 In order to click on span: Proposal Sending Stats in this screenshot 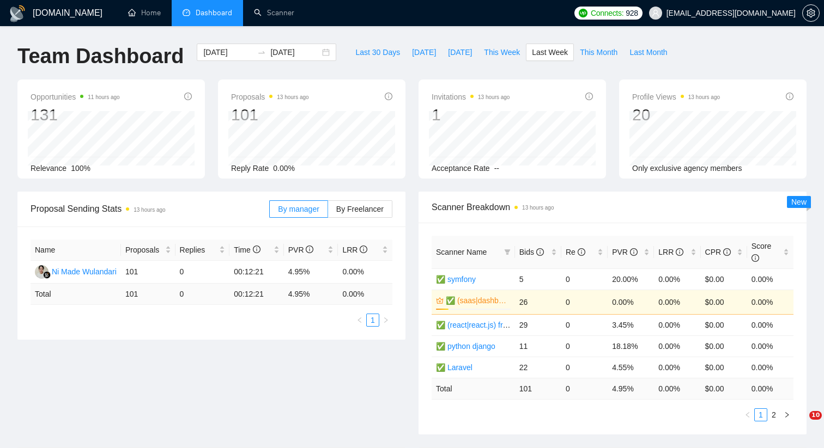, I will do `click(150, 209)`.